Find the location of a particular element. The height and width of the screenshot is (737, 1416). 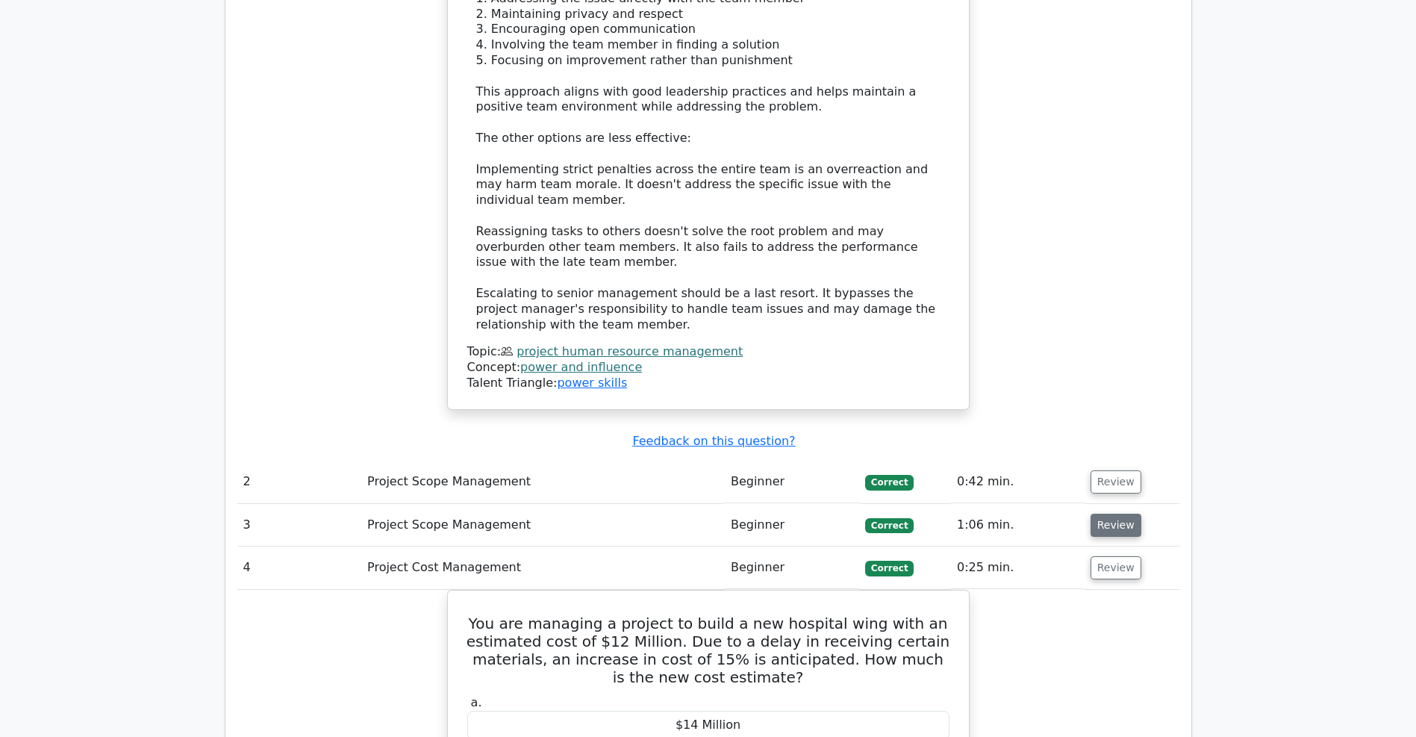

td: 2 is located at coordinates (299, 482).